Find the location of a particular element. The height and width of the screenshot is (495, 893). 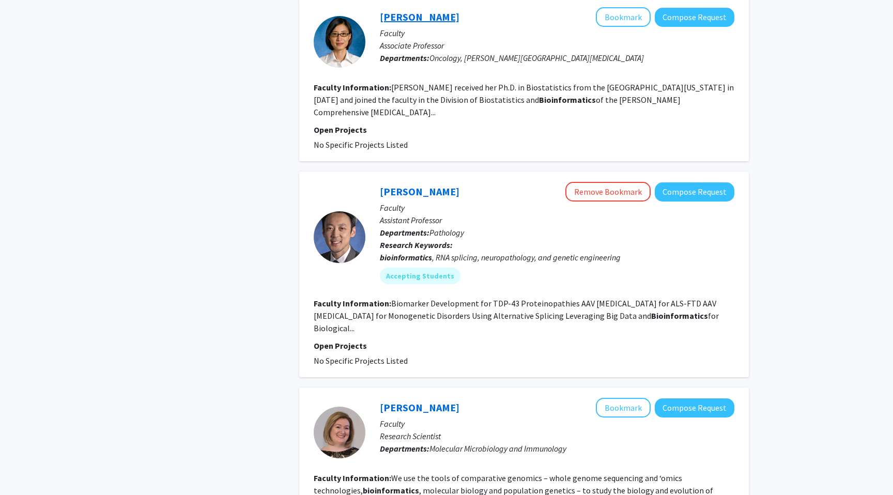

button: Add Hao Wang to Bookmarks is located at coordinates (623, 17).